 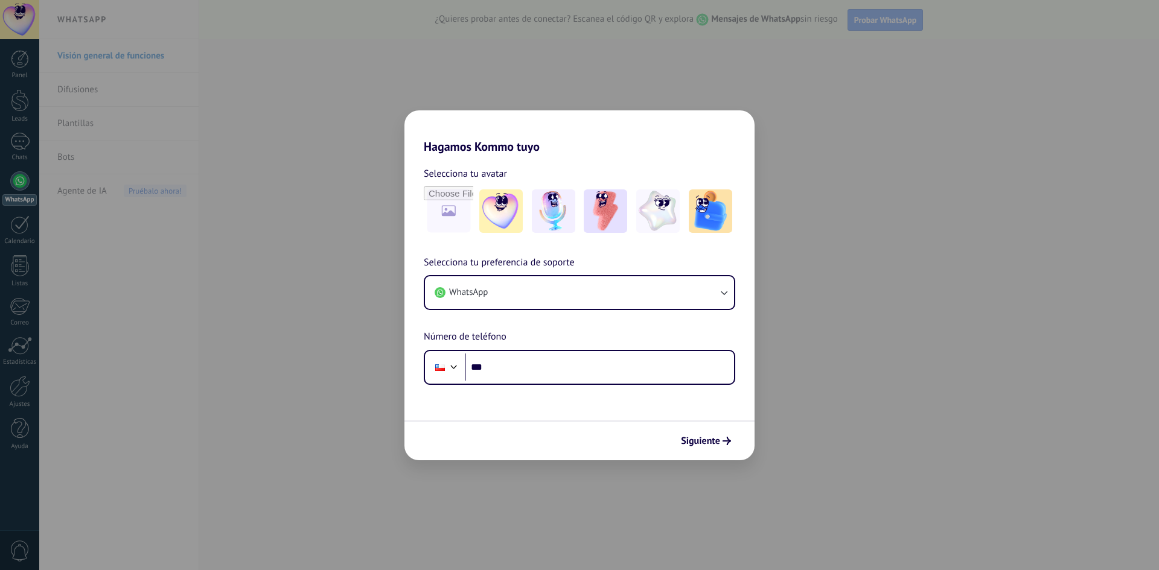 I want to click on span: WhatsApp, so click(x=468, y=293).